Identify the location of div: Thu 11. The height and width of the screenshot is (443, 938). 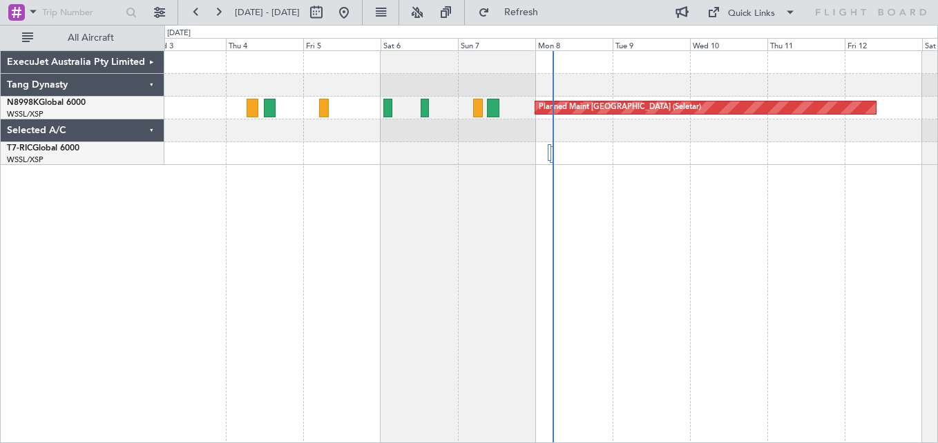
(806, 44).